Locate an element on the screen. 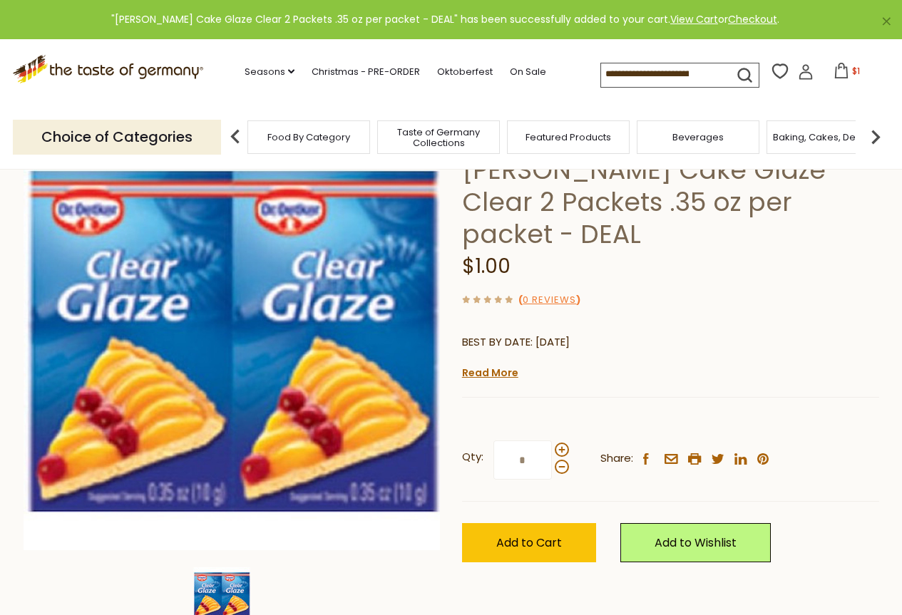  a: On Sale is located at coordinates (528, 72).